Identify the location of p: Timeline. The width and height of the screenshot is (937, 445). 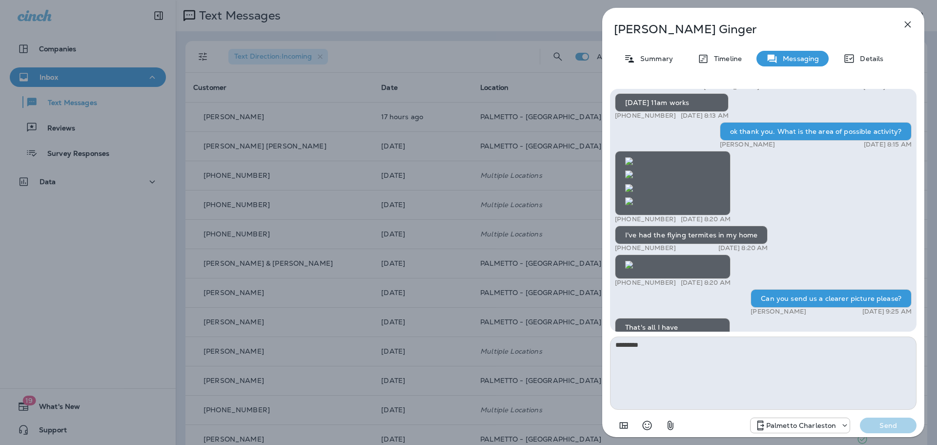
(725, 59).